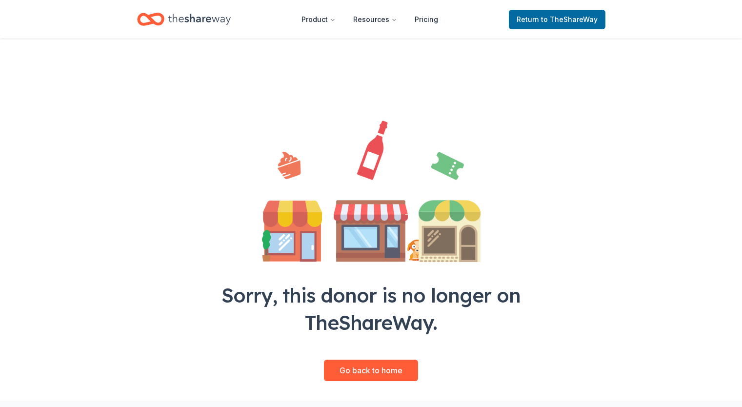 The width and height of the screenshot is (742, 407). What do you see at coordinates (370, 19) in the screenshot?
I see `nav: Main` at bounding box center [370, 19].